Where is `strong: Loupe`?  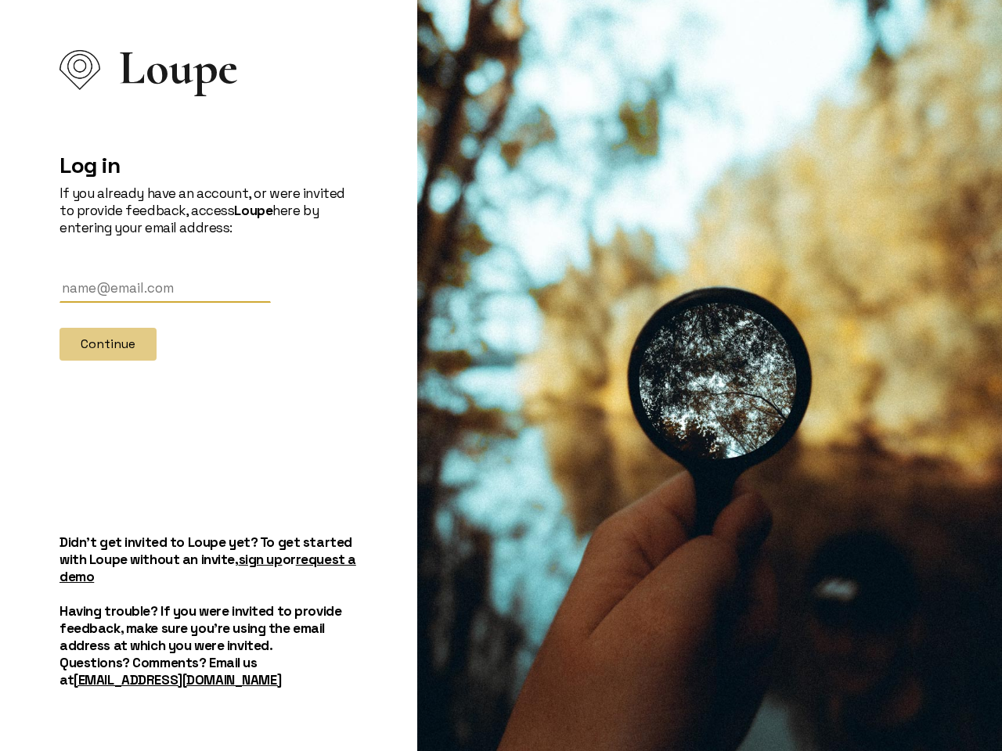
strong: Loupe is located at coordinates (253, 211).